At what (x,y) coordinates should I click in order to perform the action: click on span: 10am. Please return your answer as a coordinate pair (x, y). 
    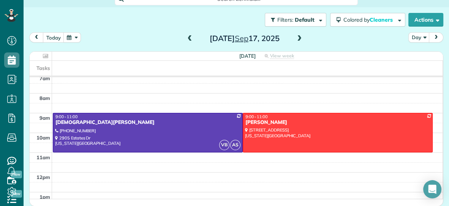
    Looking at the image, I should click on (43, 138).